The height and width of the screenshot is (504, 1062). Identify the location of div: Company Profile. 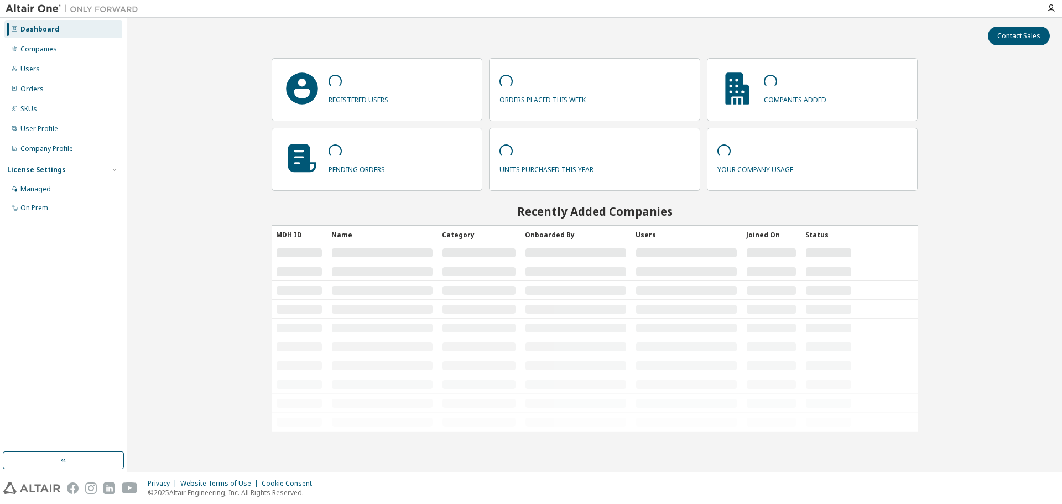
(46, 149).